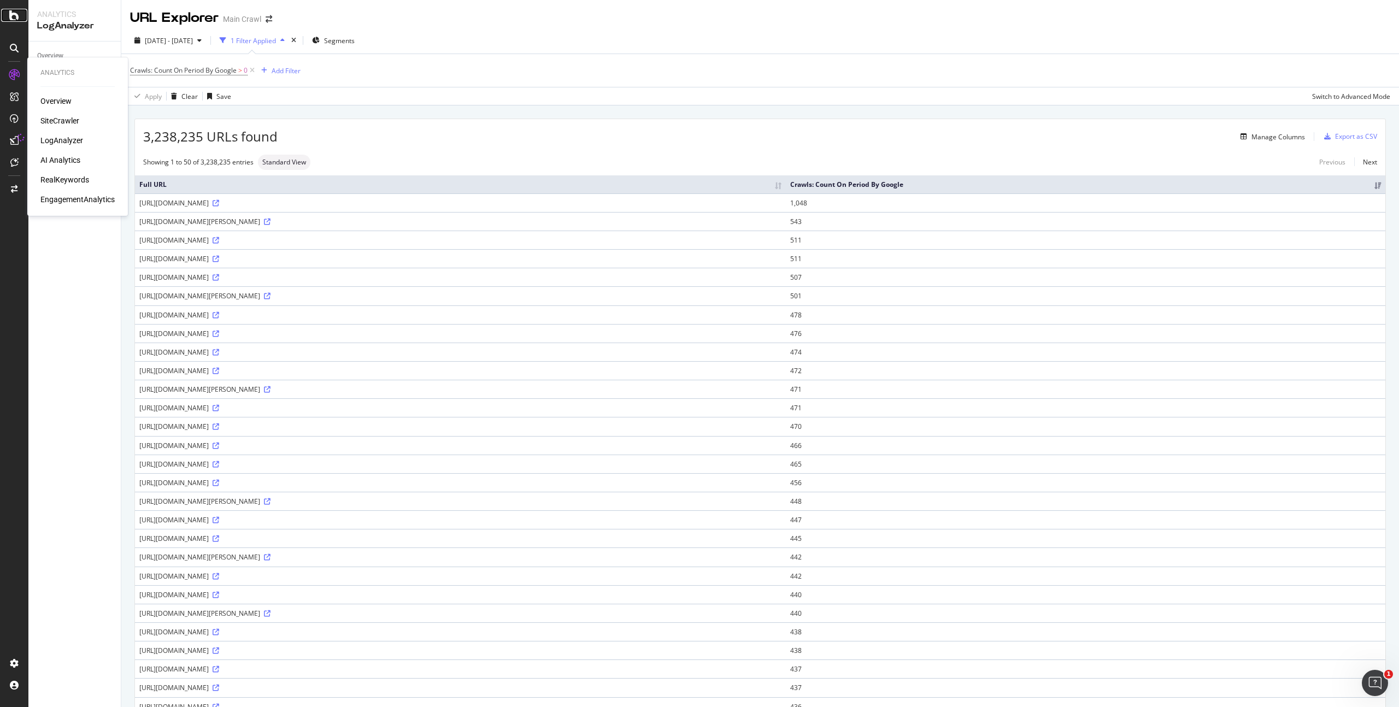  Describe the element at coordinates (1085, 333) in the screenshot. I see `td: 476` at that location.